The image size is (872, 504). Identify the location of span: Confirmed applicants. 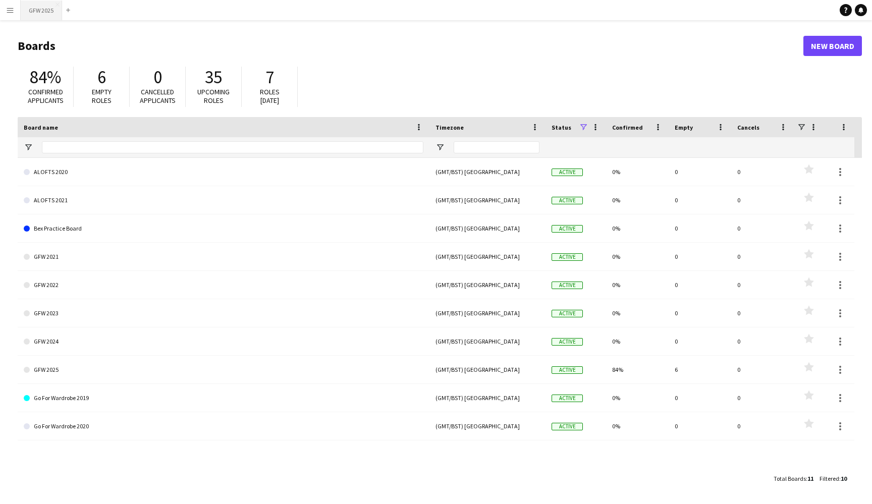
(45, 96).